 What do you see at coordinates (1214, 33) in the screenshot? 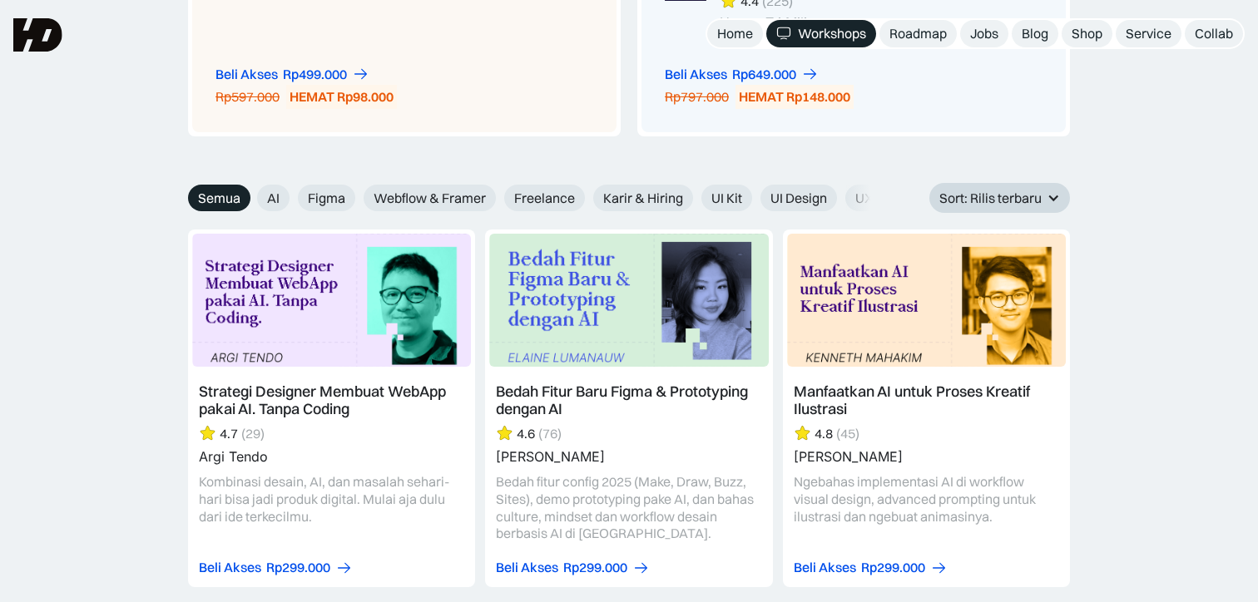
I see `a: Collab` at bounding box center [1214, 33].